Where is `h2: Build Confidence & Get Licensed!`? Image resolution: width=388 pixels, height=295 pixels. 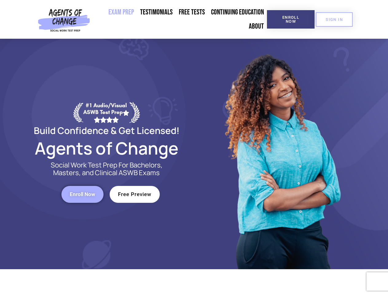 h2: Build Confidence & Get Licensed! is located at coordinates (107, 130).